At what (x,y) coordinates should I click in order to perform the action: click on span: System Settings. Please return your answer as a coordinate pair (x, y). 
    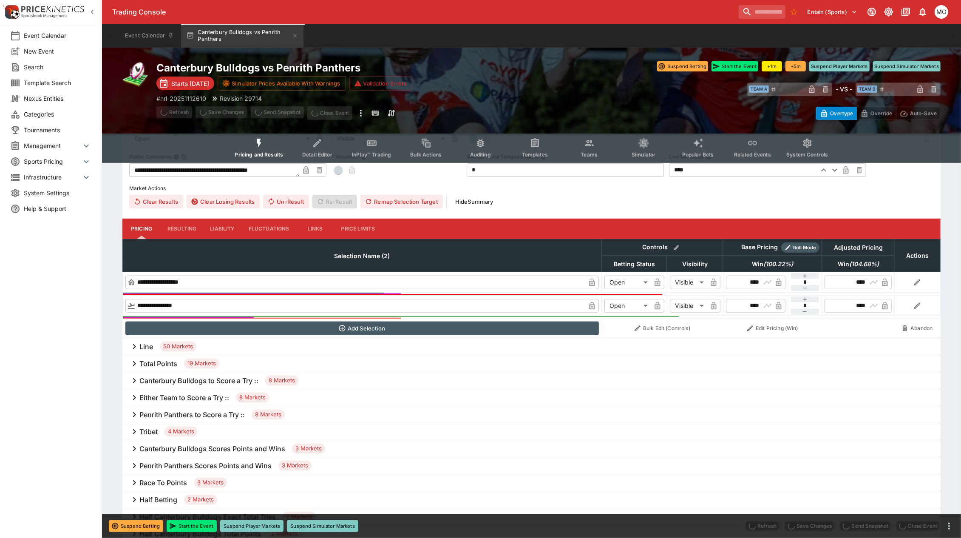
    Looking at the image, I should click on (57, 193).